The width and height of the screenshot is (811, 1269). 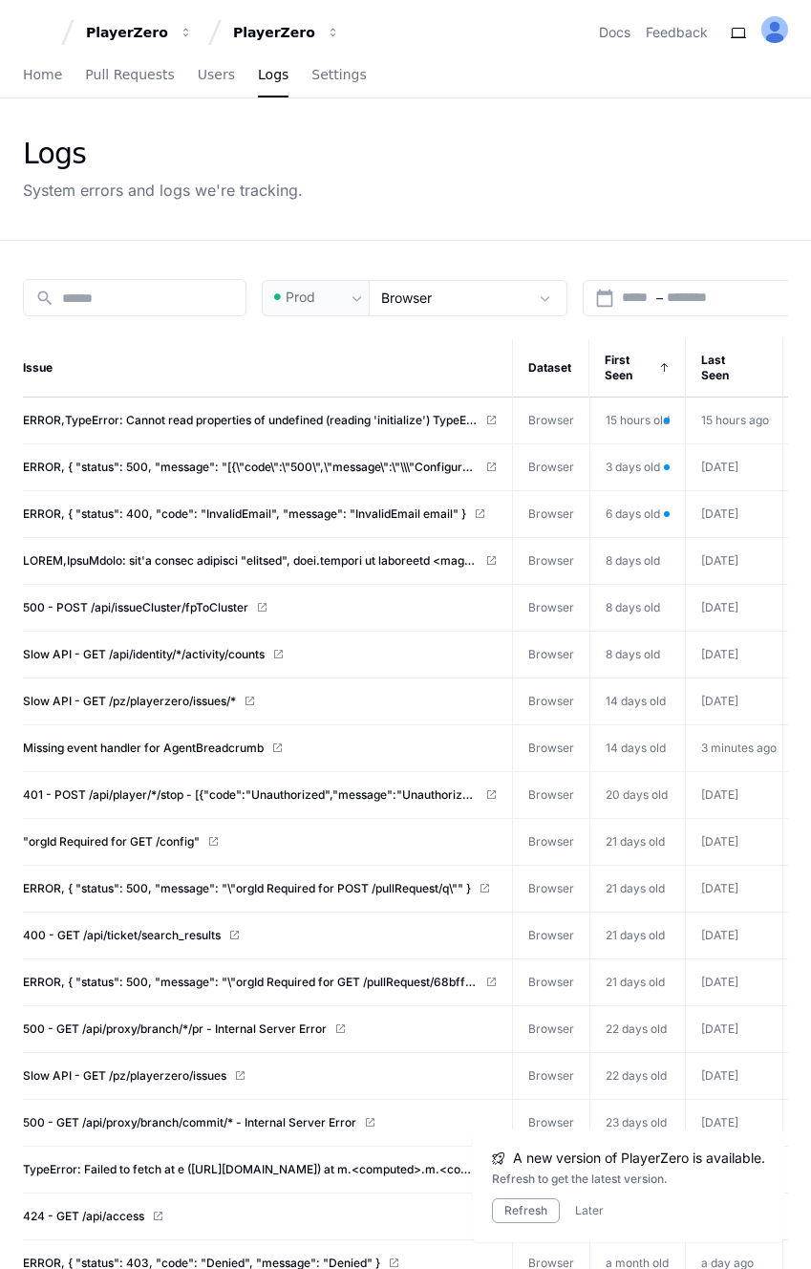 What do you see at coordinates (245, 514) in the screenshot?
I see `span: ERROR, { "status": 400, "code": "InvalidEmail", "message": "InvalidEmail email" }` at bounding box center [245, 514].